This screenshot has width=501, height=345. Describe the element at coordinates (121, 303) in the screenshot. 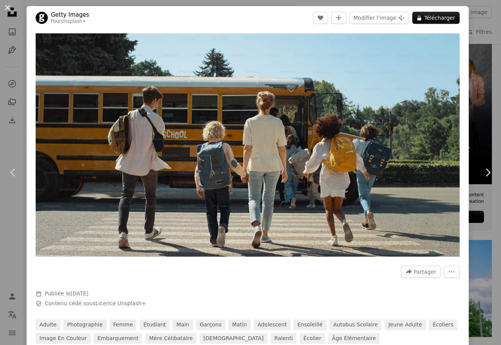

I see `a: Licence Unsplash+` at that location.